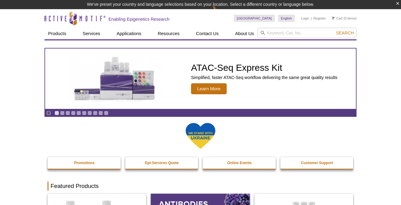 This screenshot has width=401, height=205. What do you see at coordinates (264, 77) in the screenshot?
I see `p: Simplified, faster ATAC-Seq workflow delivering the same great quality results` at bounding box center [264, 77].